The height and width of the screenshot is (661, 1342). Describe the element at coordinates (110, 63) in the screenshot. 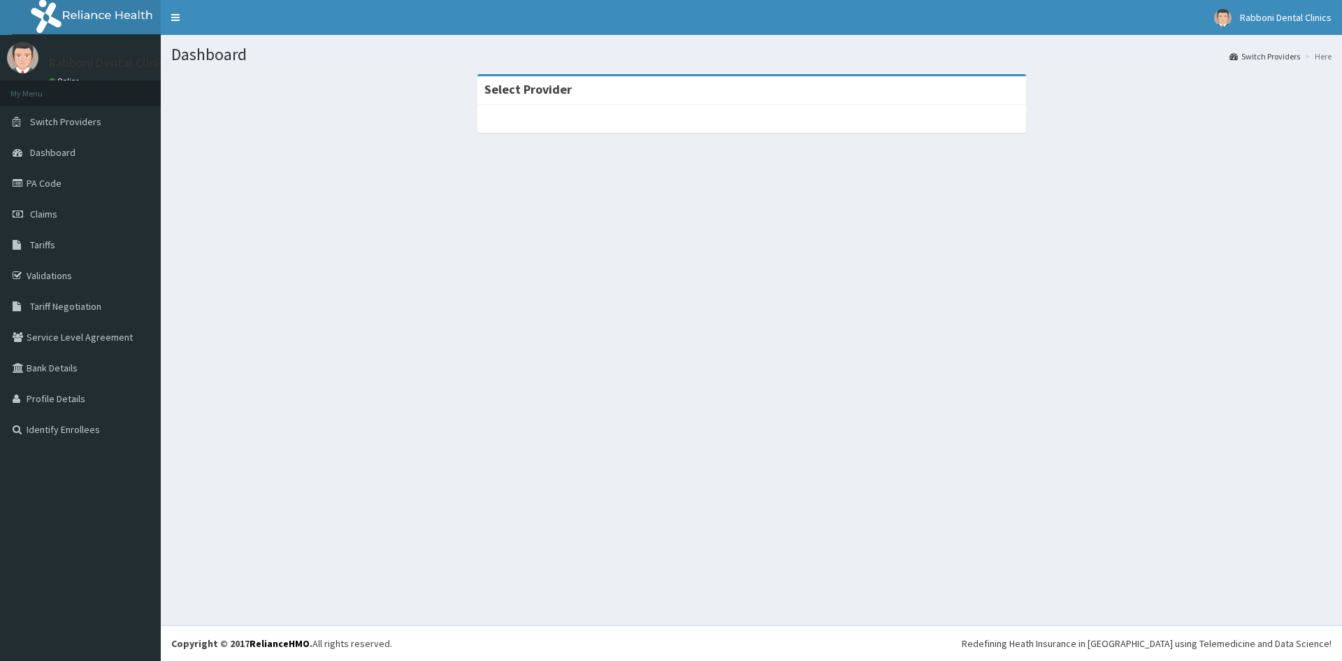

I see `p: Rabboni Dental Clinics` at that location.